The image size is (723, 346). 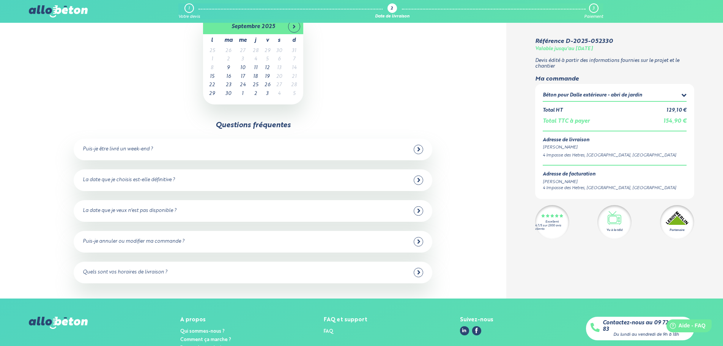 What do you see at coordinates (294, 77) in the screenshot?
I see `td: 21` at bounding box center [294, 77].